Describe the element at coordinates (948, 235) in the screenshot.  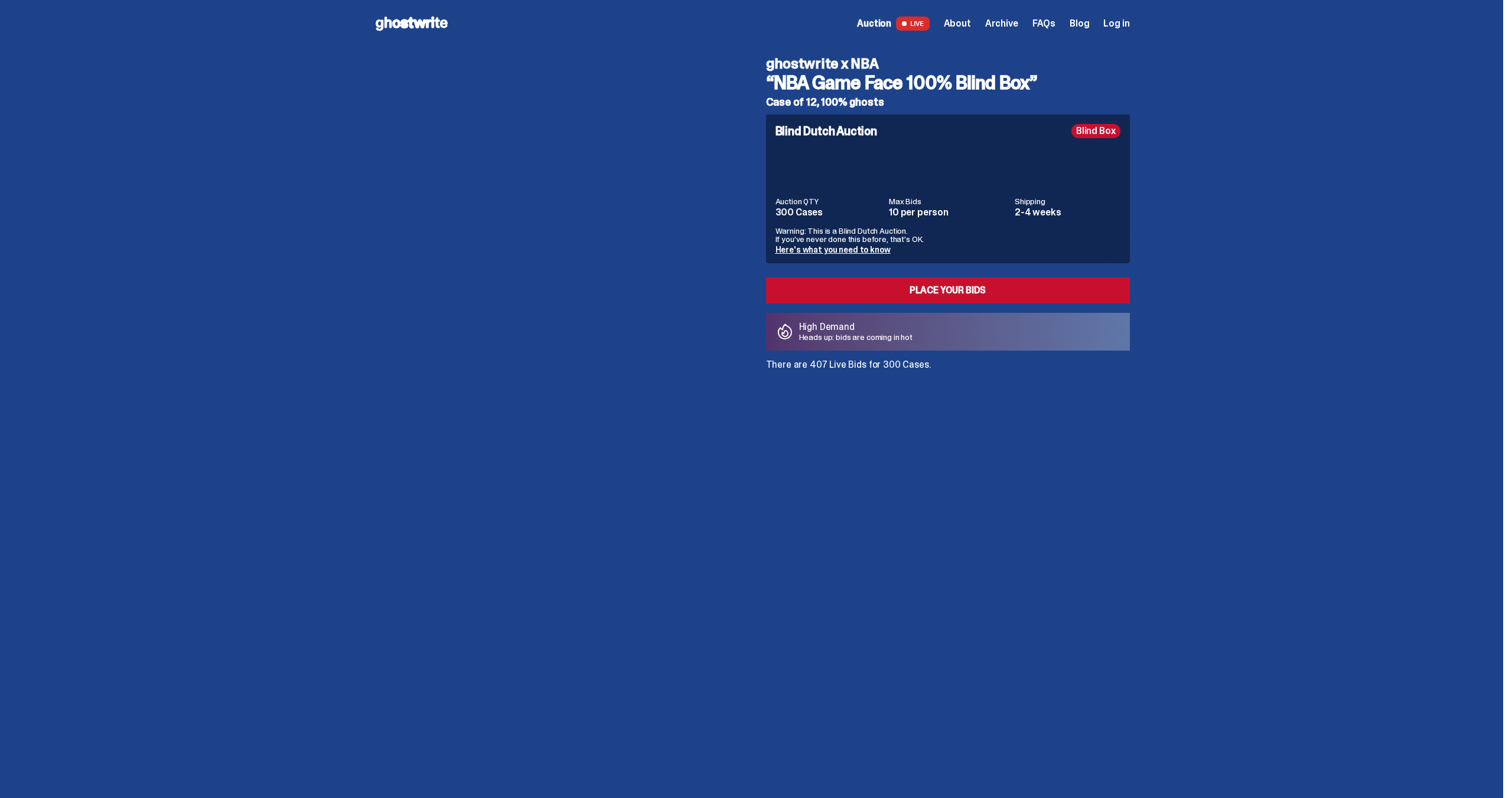
I see `p: Warning: This is a Blind Dutch Auction. If you’ve never done this before, that’s OK.` at that location.